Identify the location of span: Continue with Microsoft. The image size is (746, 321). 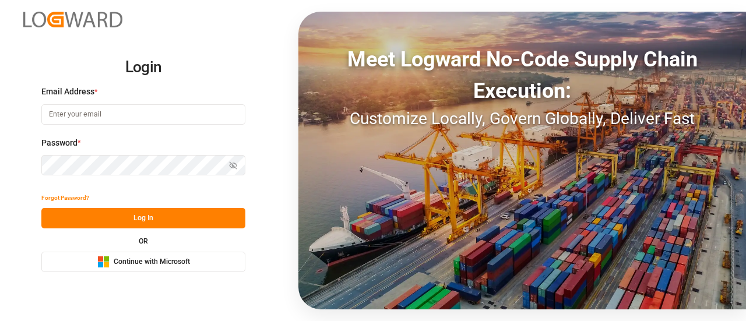
(151, 262).